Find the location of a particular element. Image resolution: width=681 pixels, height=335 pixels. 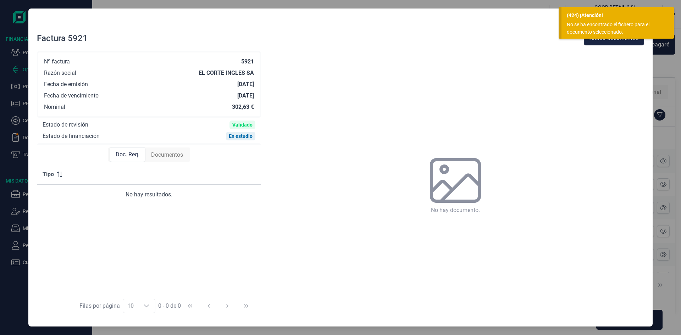

div: Nº factura is located at coordinates (57, 62).